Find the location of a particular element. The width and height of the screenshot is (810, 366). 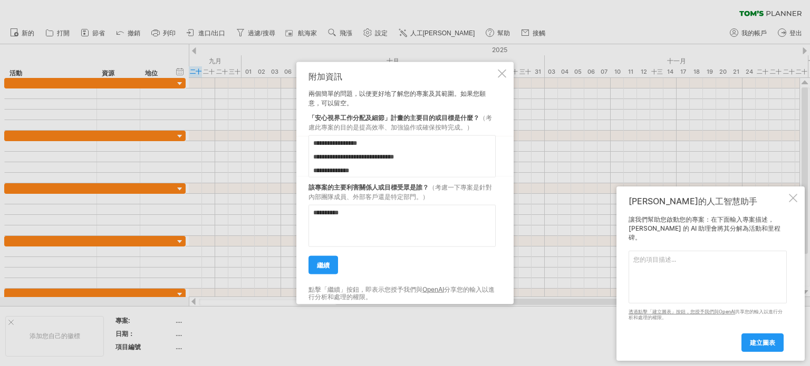

font: OpenAI is located at coordinates (433, 289).